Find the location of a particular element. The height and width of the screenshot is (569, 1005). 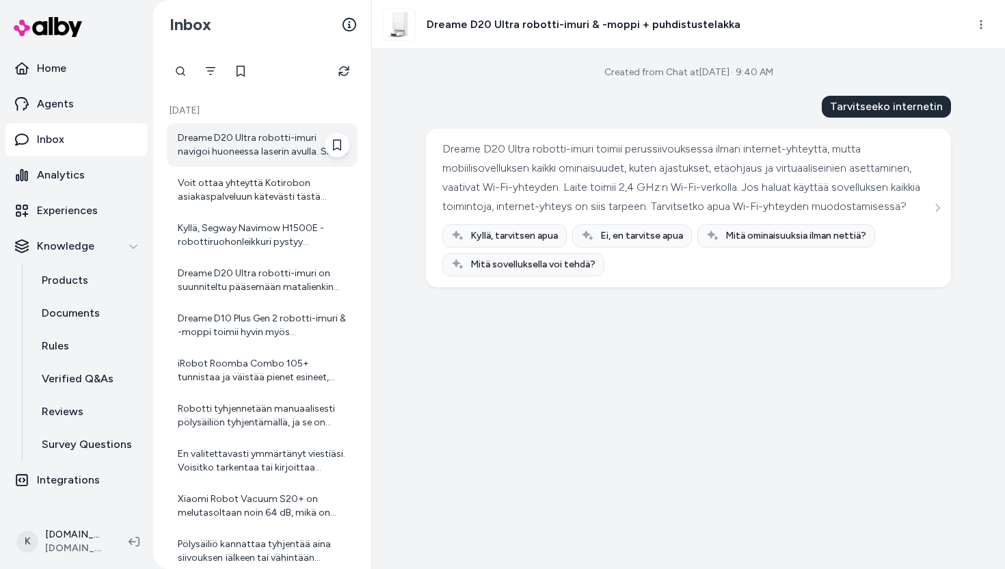

span: Mitä ominaisuuksia ilman nettiä? is located at coordinates (796, 236).